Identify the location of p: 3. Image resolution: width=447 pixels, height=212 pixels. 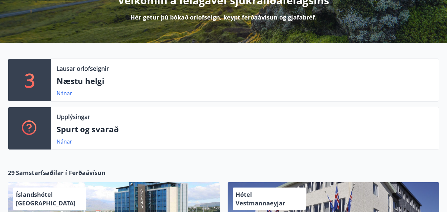
(30, 80).